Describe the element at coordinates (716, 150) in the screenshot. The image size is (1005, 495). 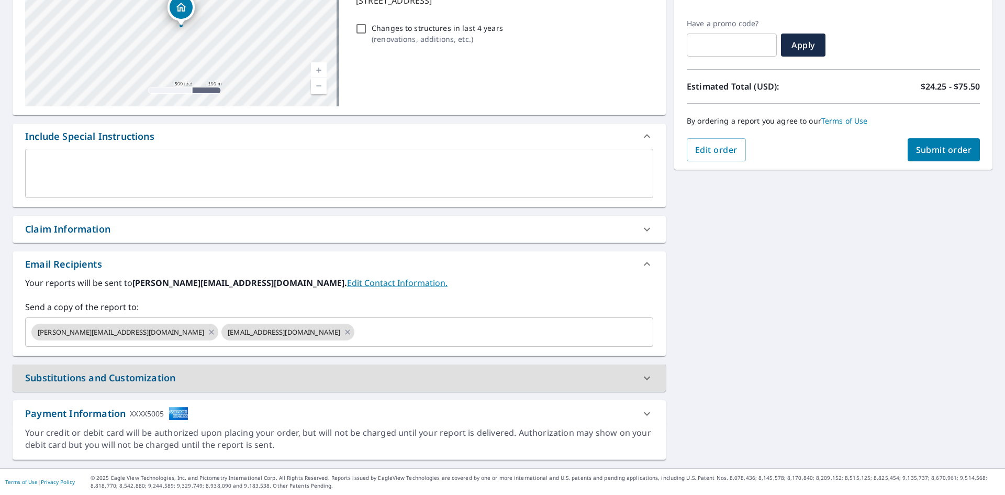
I see `span: Edit order` at that location.